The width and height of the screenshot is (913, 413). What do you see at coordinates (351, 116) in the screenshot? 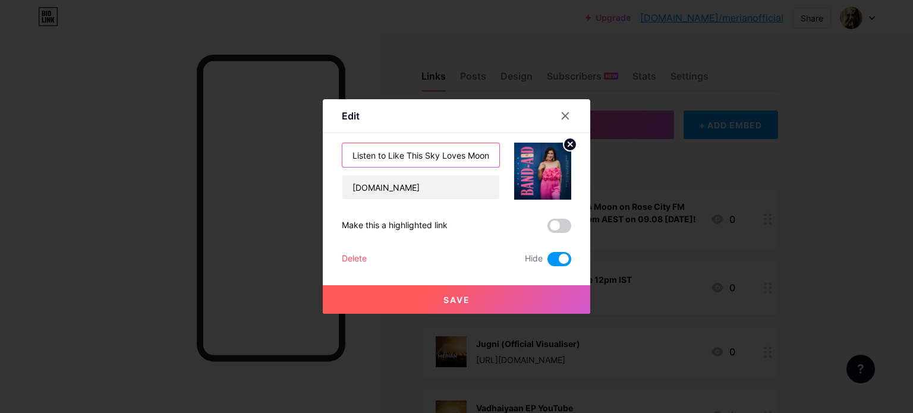
I see `div: Edit` at bounding box center [351, 116].